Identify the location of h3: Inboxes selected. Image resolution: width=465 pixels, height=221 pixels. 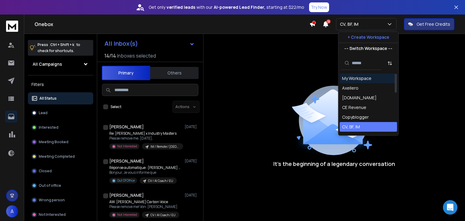
(137, 56).